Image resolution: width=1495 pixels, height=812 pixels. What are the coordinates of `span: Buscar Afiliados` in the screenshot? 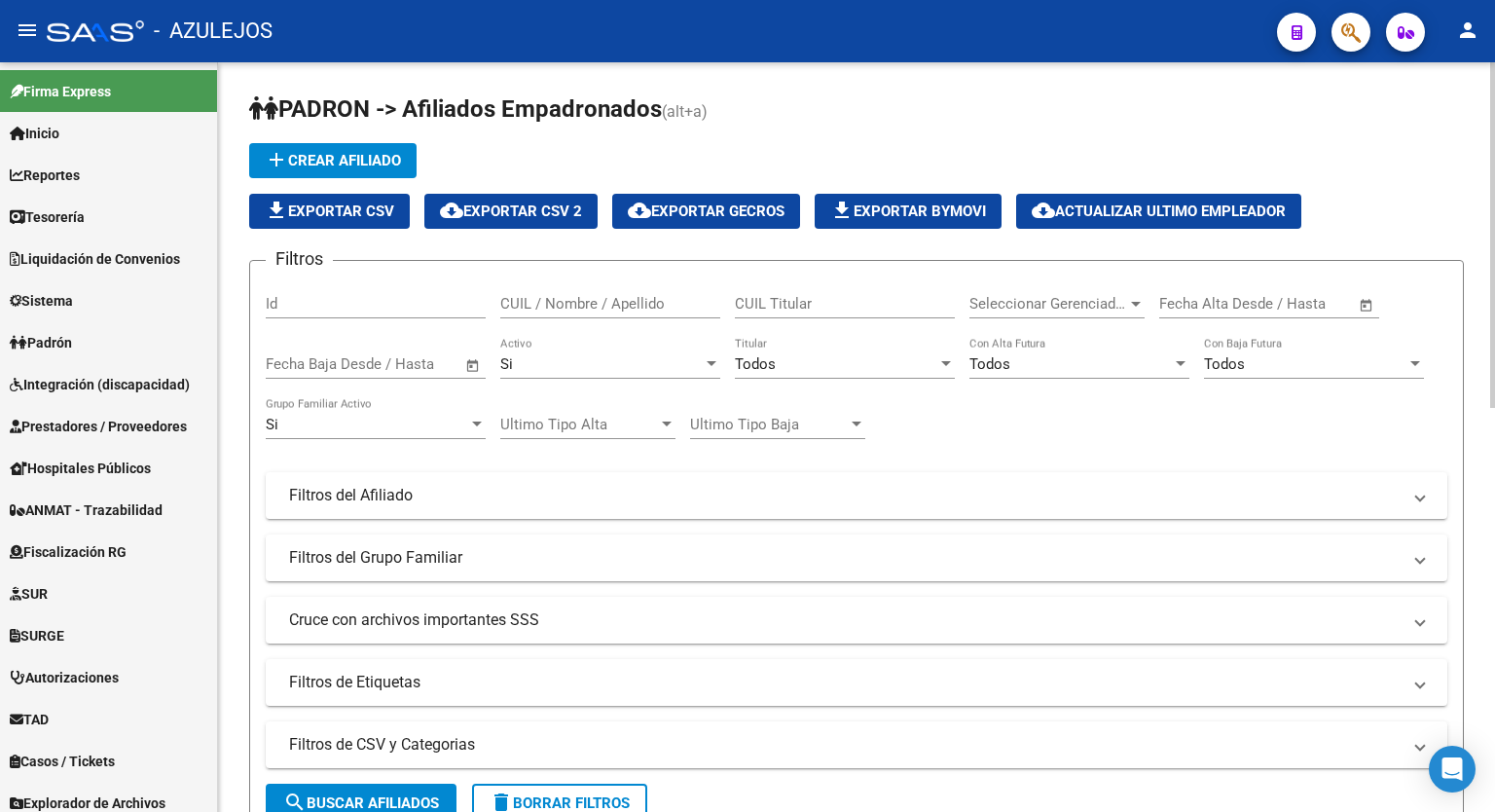 It's located at (362, 803).